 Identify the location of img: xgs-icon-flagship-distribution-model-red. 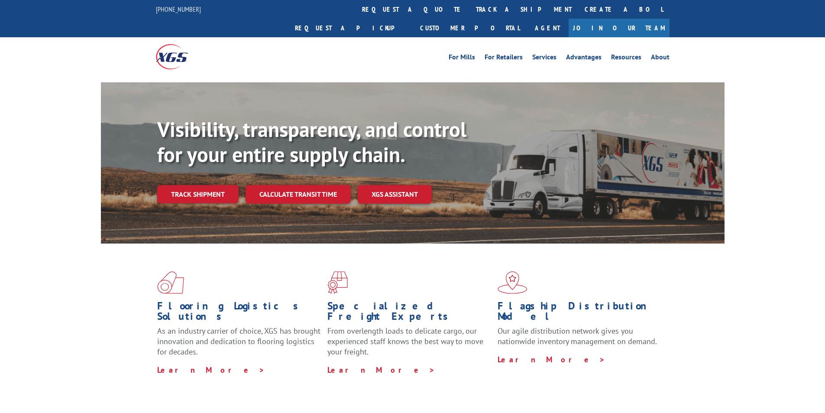
(512, 282).